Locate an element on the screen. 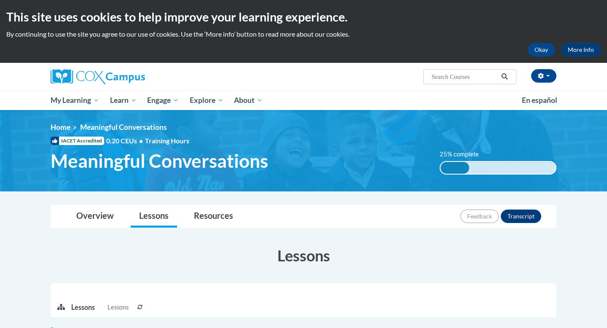 The image size is (607, 328). button: Feedback is located at coordinates (480, 216).